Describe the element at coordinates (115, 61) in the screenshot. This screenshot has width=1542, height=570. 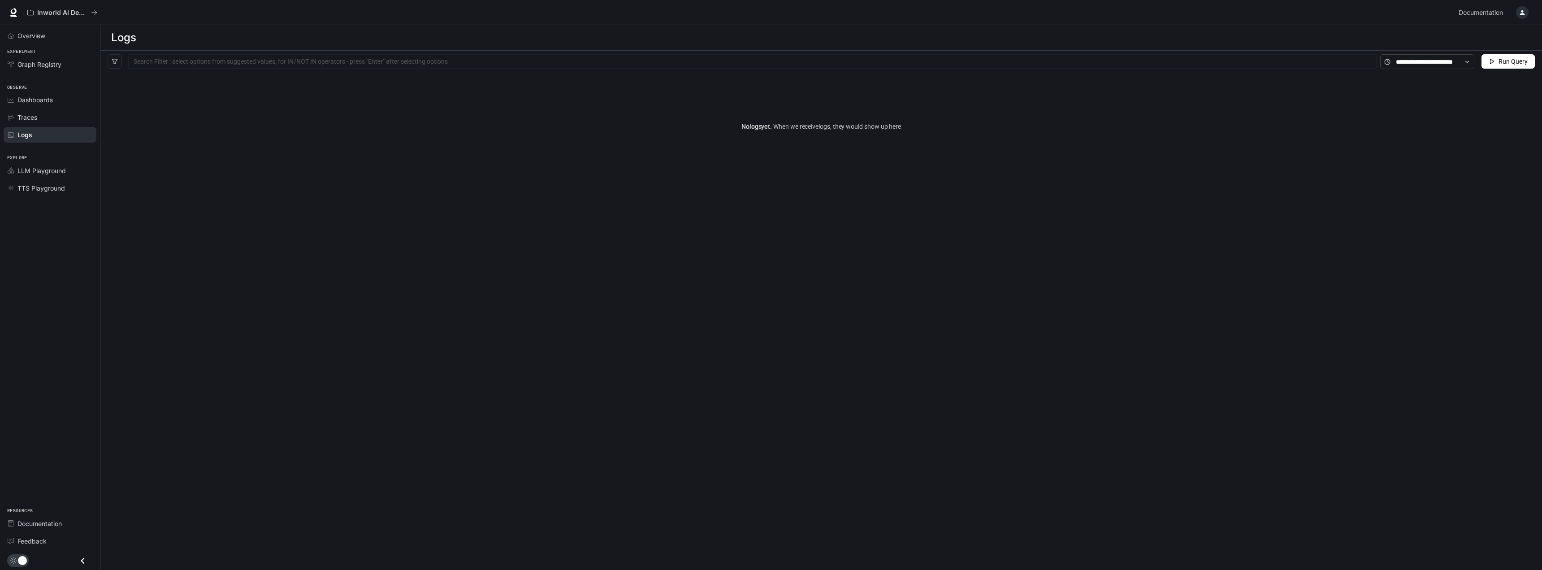
I see `span: filter` at that location.